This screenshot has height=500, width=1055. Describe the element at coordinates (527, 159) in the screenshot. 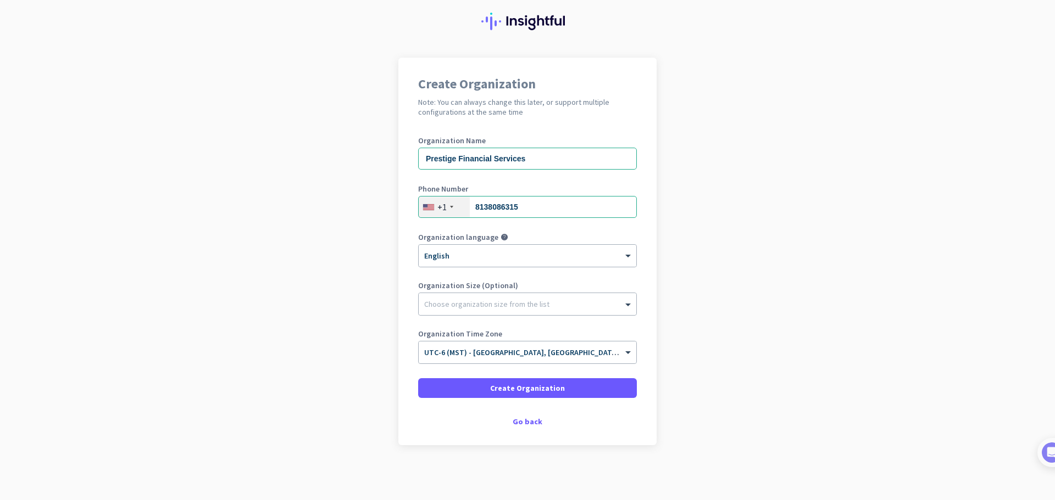

I see `input: What is the name of your organization?` at that location.